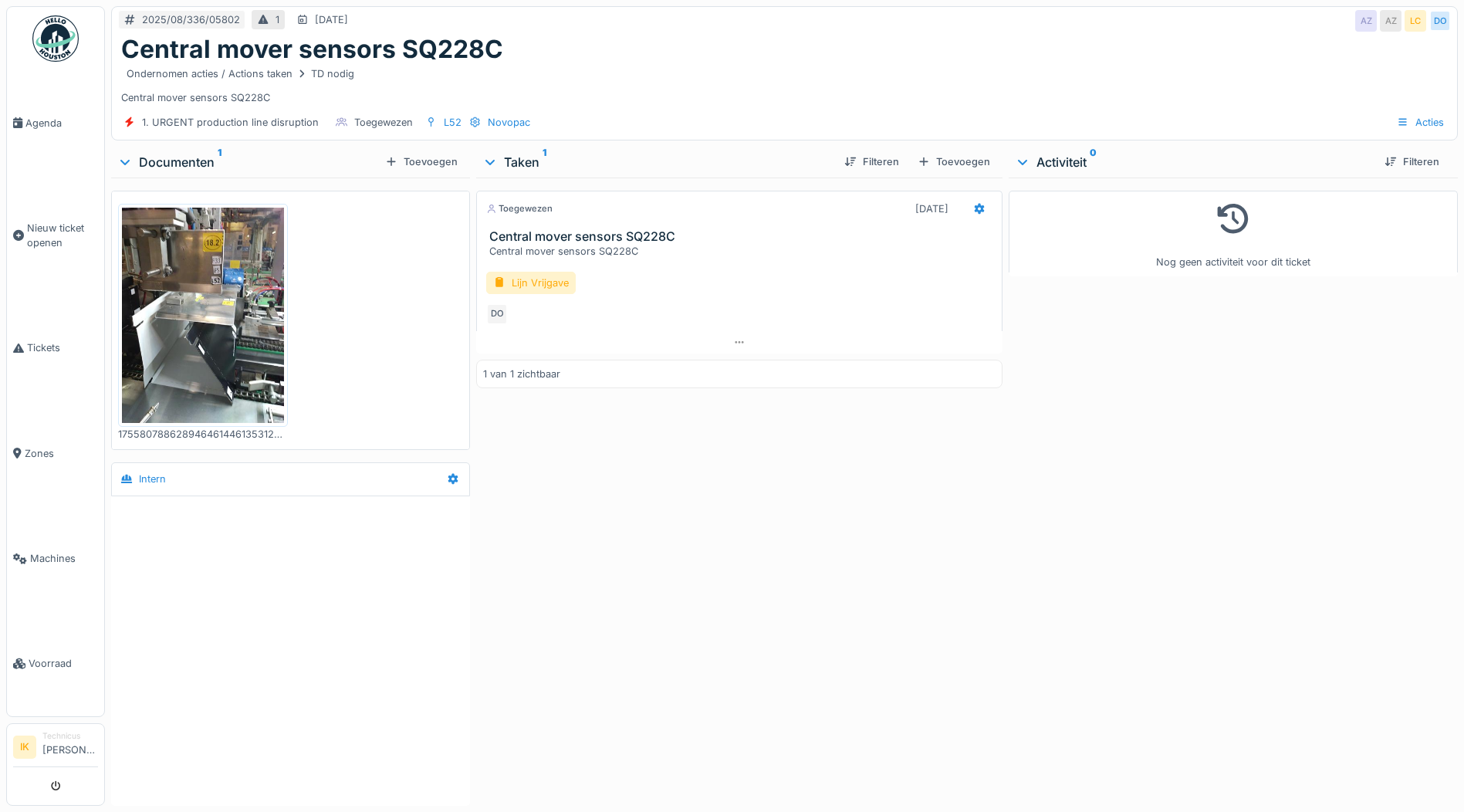 This screenshot has width=1464, height=812. I want to click on div: 1. URGENT production line disruption, so click(230, 122).